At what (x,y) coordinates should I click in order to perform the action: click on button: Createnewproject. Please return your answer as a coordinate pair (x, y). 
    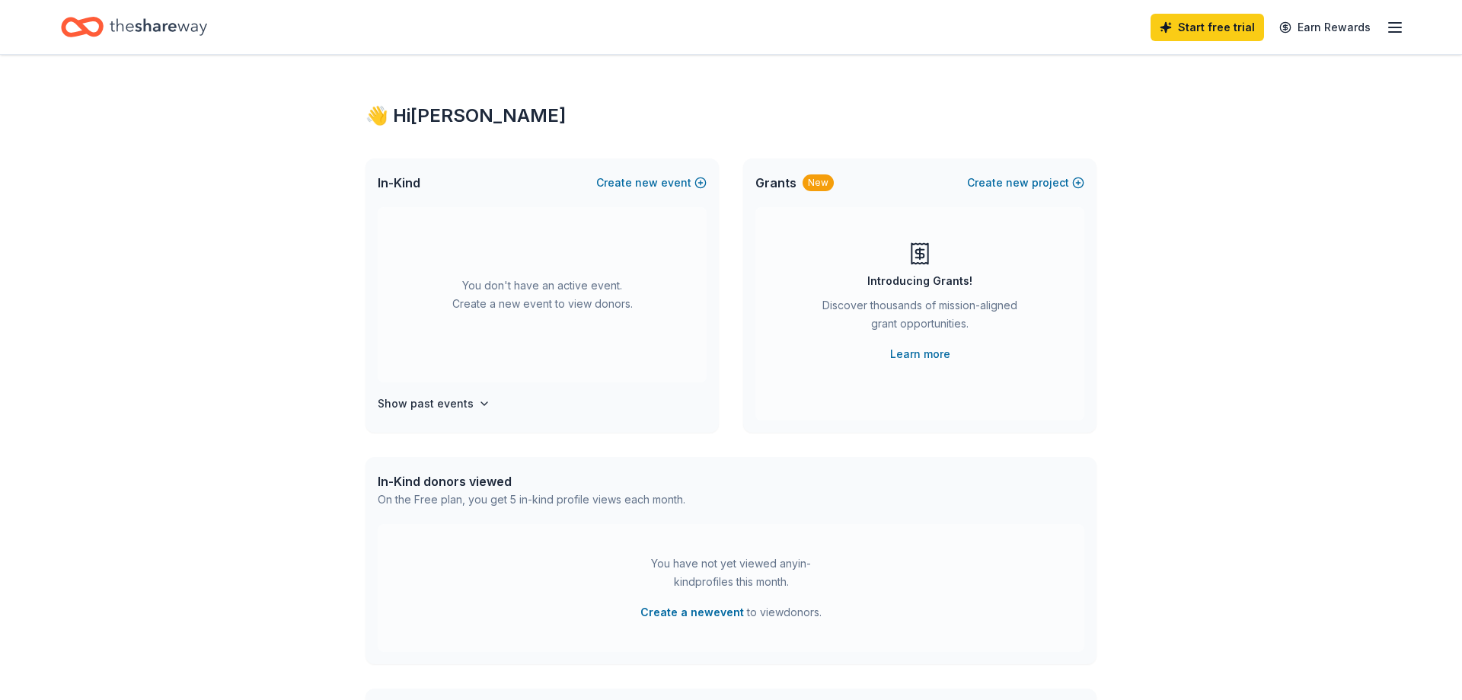
    Looking at the image, I should click on (1026, 183).